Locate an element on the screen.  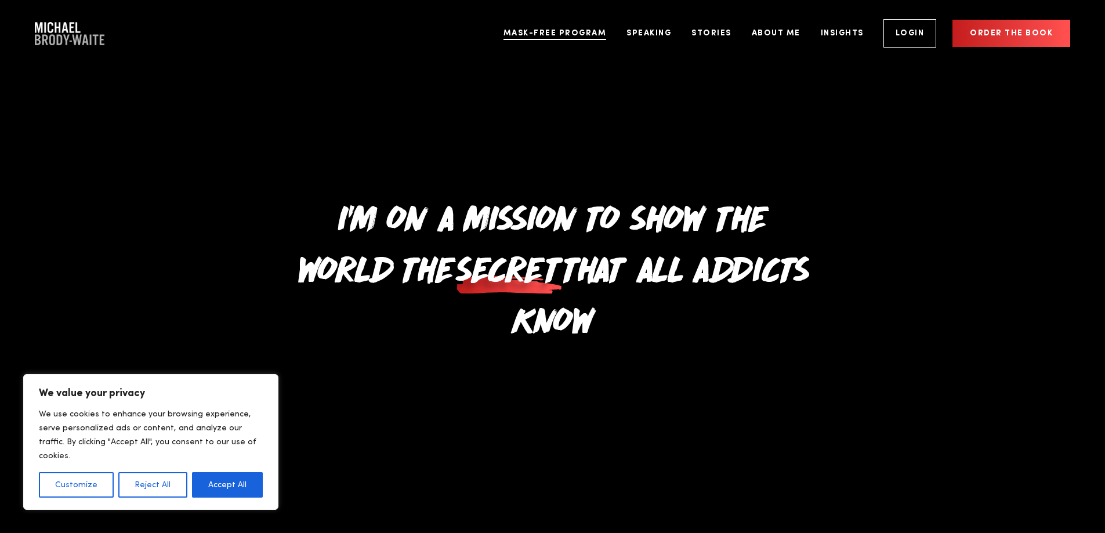
button: Accept All is located at coordinates (227, 485).